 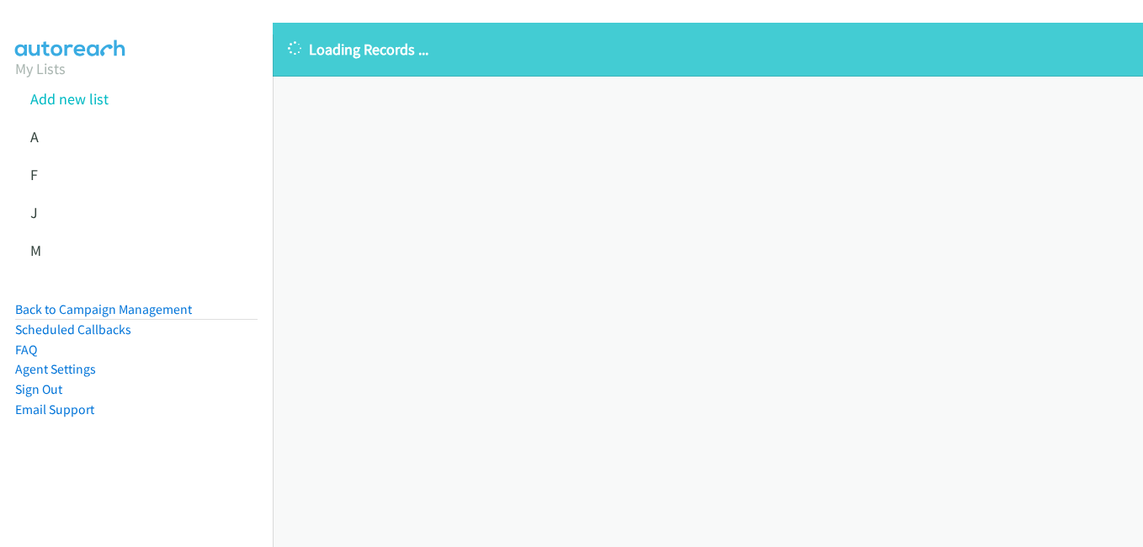 What do you see at coordinates (34, 212) in the screenshot?
I see `a: J` at bounding box center [34, 212].